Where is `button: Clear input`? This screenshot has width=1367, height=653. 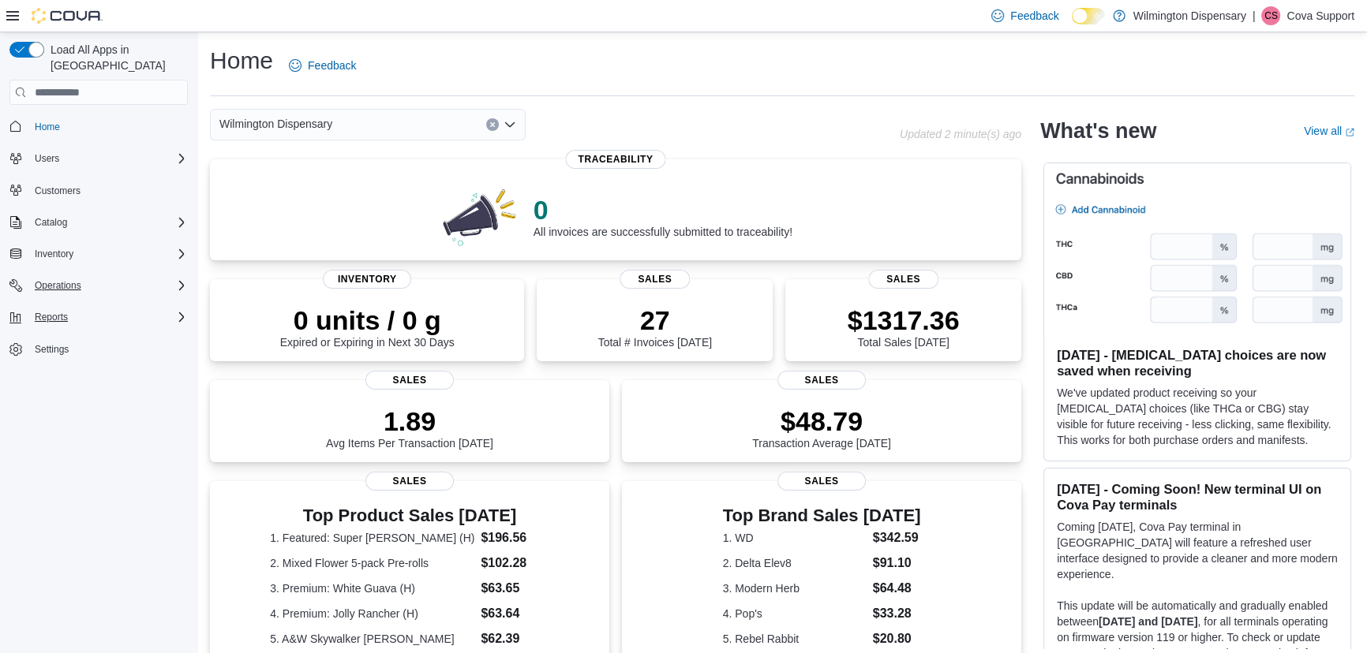
button: Clear input is located at coordinates (492, 125).